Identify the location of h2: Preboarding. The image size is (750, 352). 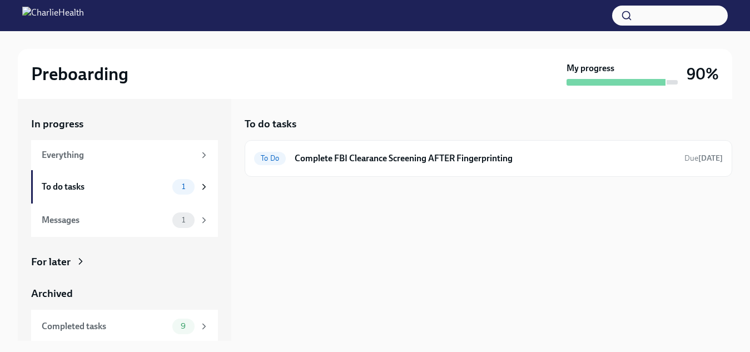
(80, 74).